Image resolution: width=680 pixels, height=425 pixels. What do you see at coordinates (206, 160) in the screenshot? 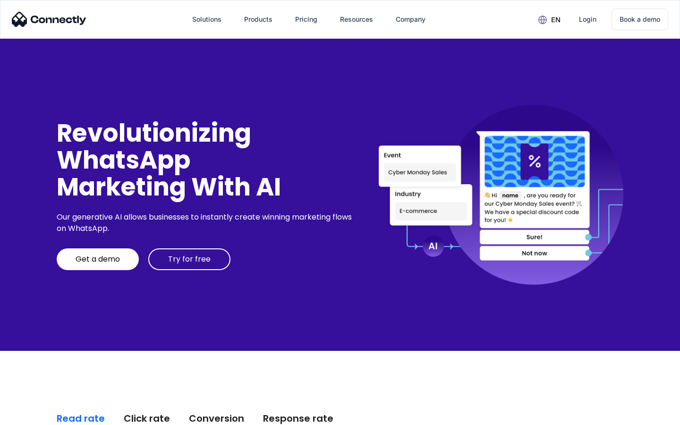
I see `div: Revolutionizing WhatsApp Marketing With AI` at bounding box center [206, 160].